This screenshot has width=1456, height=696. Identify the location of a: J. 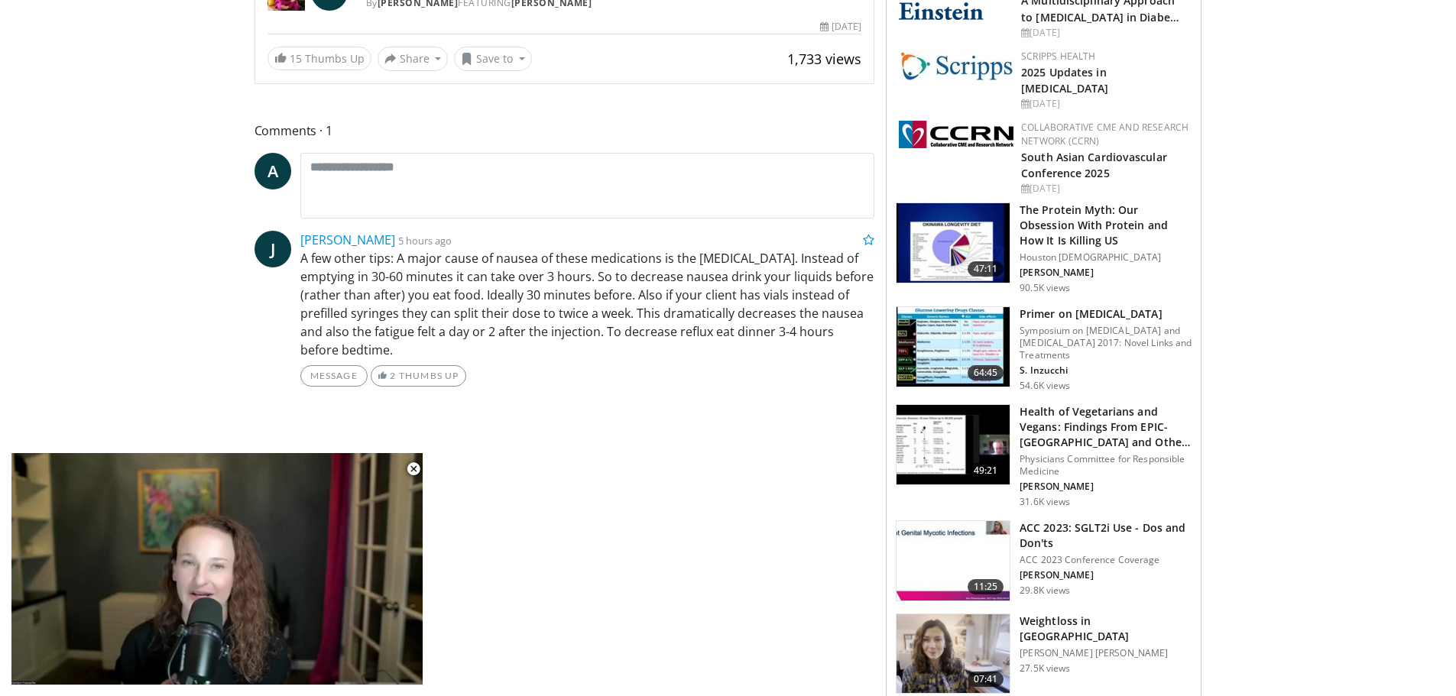
(273, 249).